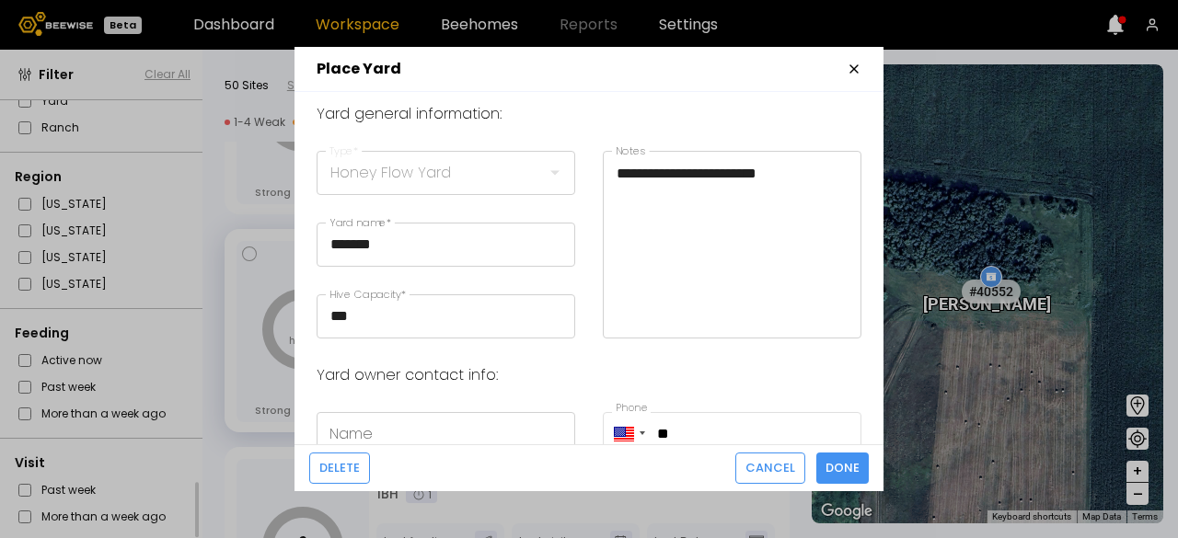 The height and width of the screenshot is (538, 1178). What do you see at coordinates (631, 408) in the screenshot?
I see `div: Phone` at bounding box center [631, 408].